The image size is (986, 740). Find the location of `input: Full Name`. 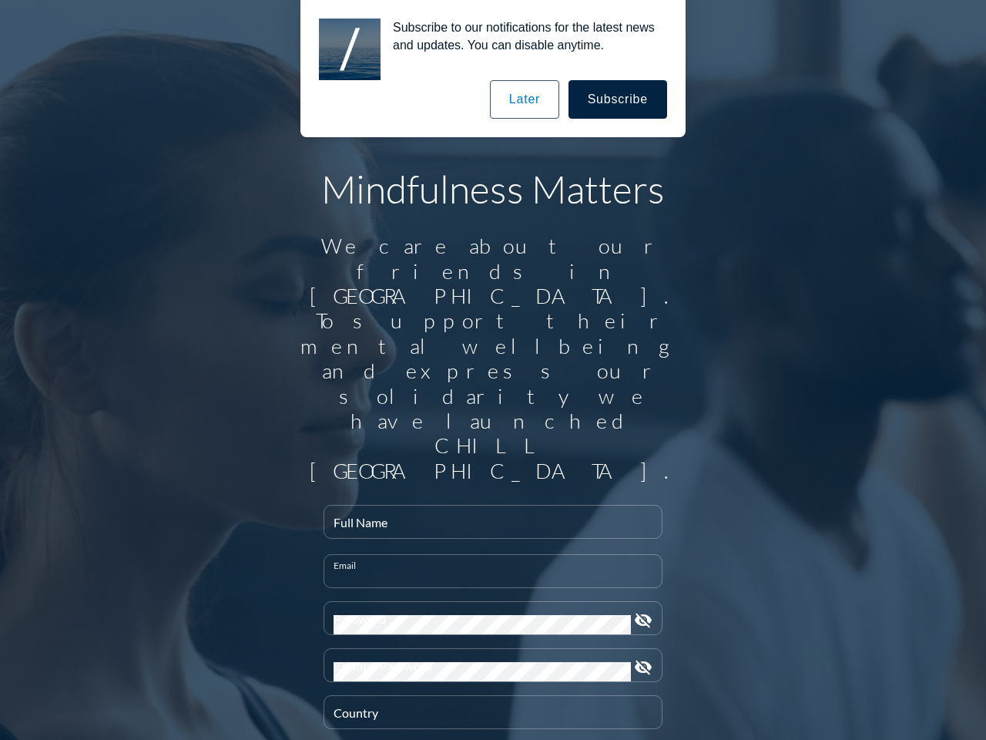

input: Full Name is located at coordinates (493, 528).